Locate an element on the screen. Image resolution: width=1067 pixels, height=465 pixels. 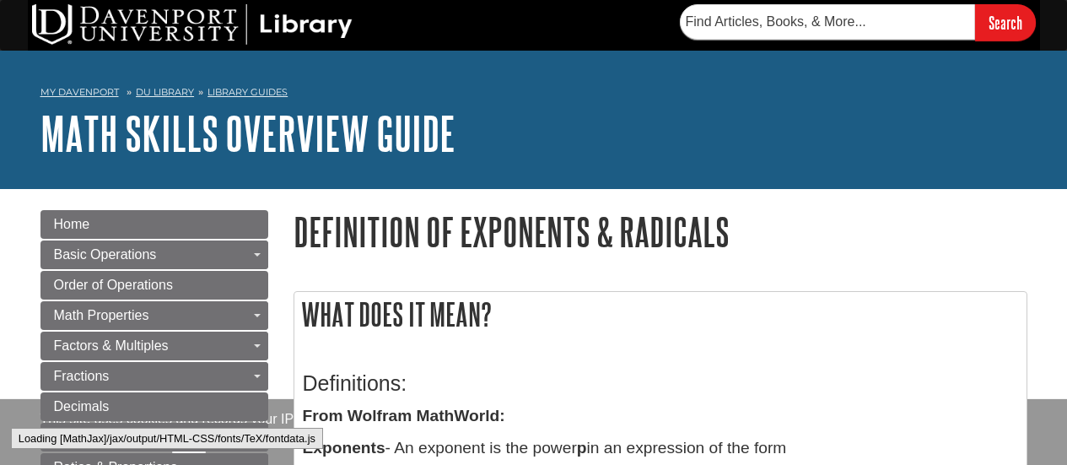
a: Percents is located at coordinates (154, 437).